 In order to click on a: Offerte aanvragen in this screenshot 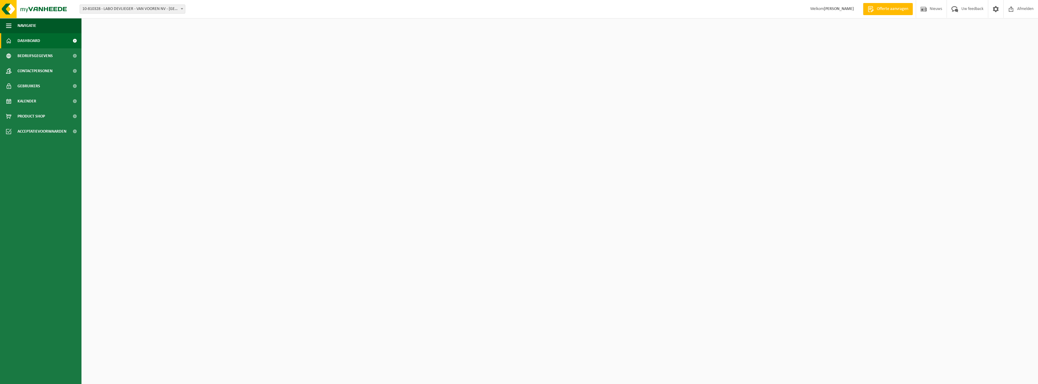, I will do `click(888, 9)`.